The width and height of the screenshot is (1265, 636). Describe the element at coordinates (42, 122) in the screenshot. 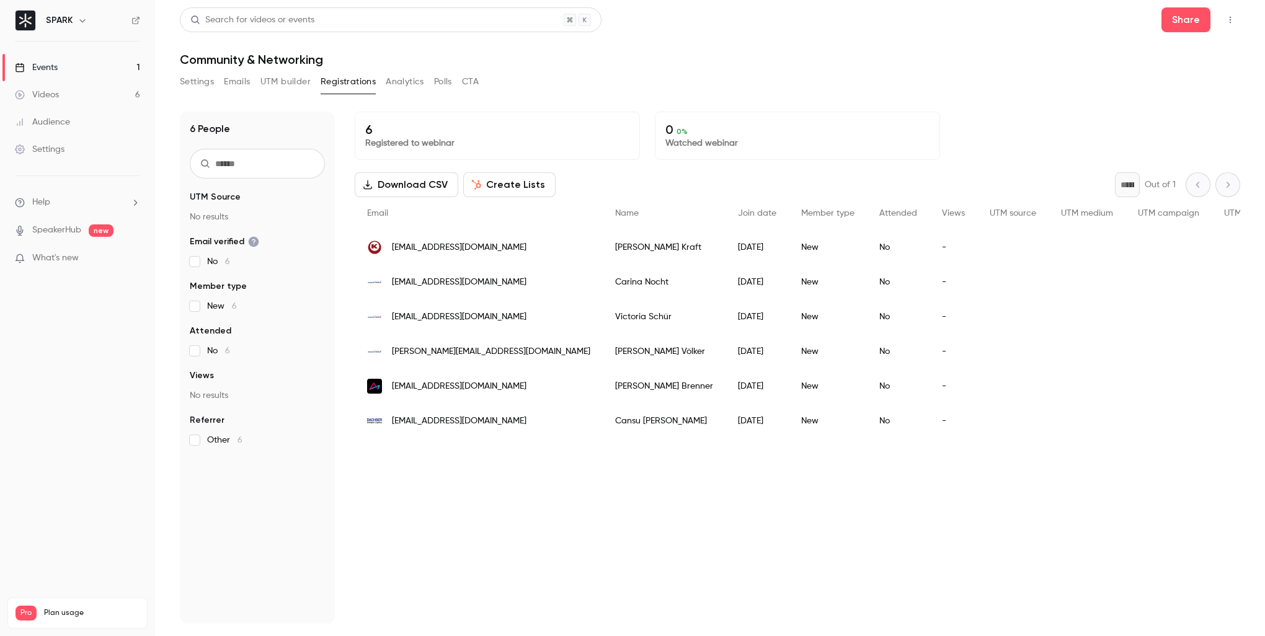

I see `div: Audience` at that location.